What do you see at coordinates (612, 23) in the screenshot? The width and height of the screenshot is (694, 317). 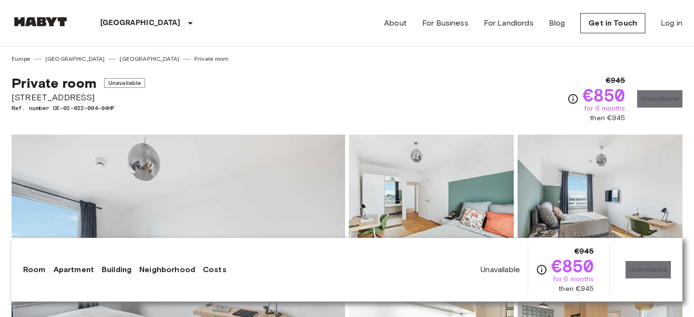 I see `a: Get in Touch` at bounding box center [612, 23].